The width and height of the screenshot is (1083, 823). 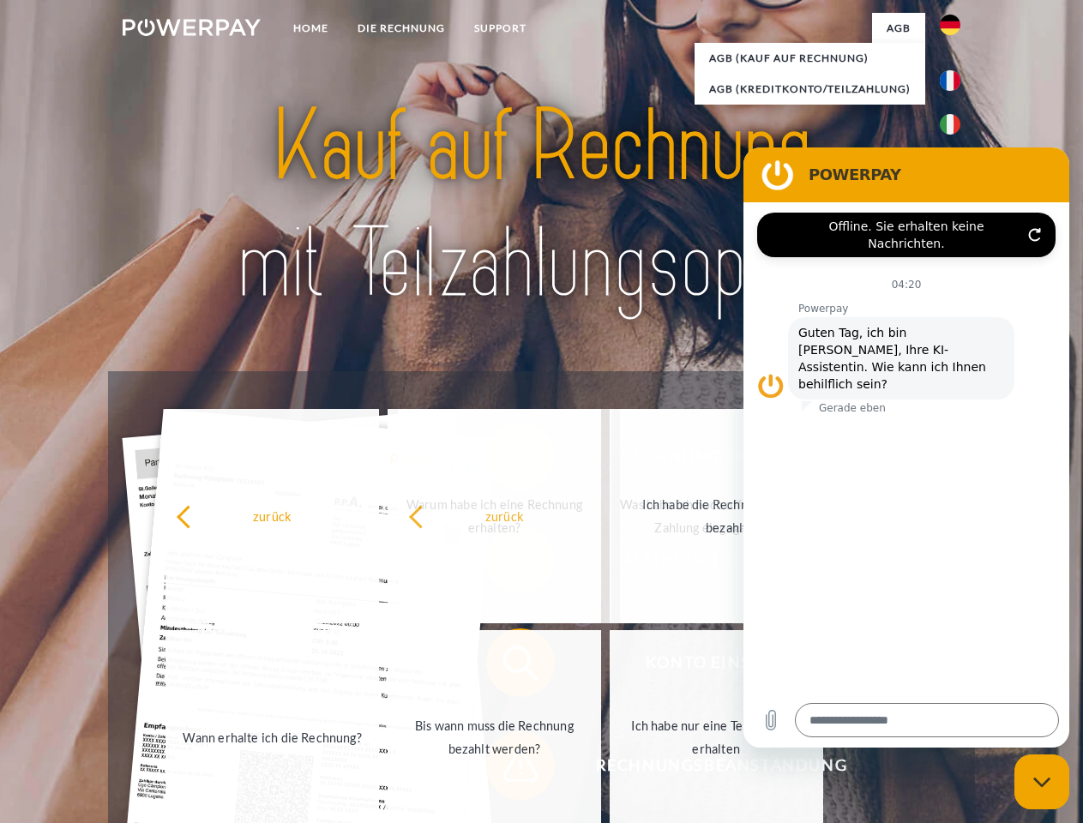 I want to click on p: Gerade eben, so click(x=109, y=261).